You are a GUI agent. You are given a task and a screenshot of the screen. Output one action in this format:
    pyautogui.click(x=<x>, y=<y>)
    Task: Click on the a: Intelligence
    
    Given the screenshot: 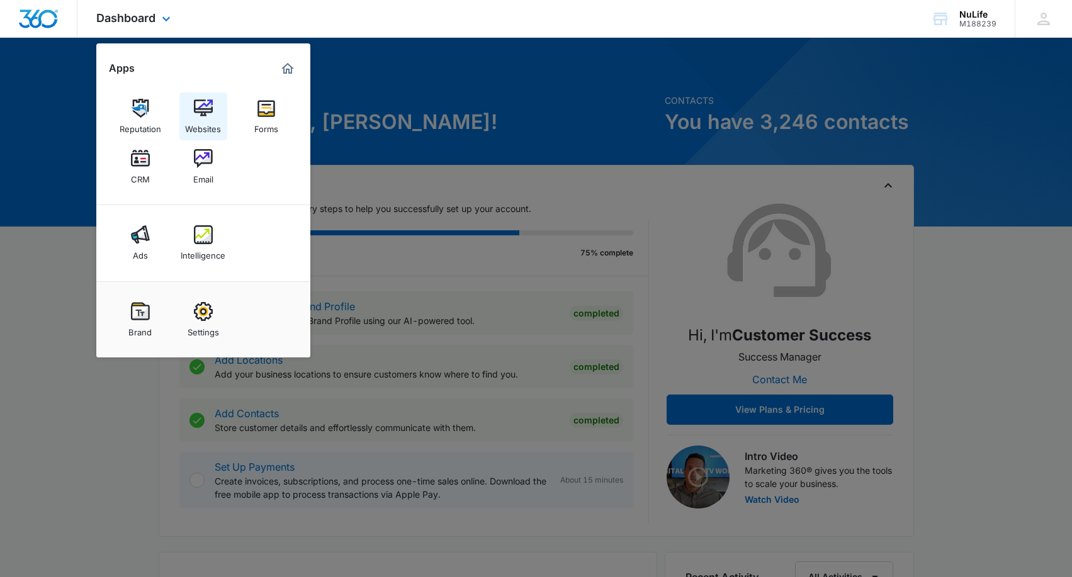 What is the action you would take?
    pyautogui.click(x=203, y=243)
    